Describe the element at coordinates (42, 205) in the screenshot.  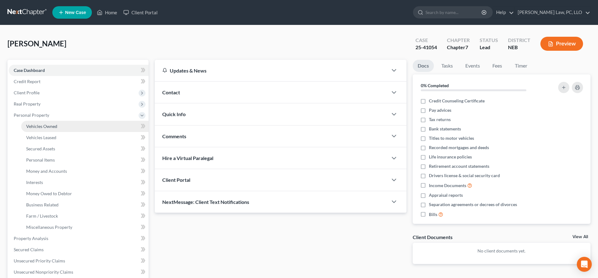
I see `span: Business Related` at that location.